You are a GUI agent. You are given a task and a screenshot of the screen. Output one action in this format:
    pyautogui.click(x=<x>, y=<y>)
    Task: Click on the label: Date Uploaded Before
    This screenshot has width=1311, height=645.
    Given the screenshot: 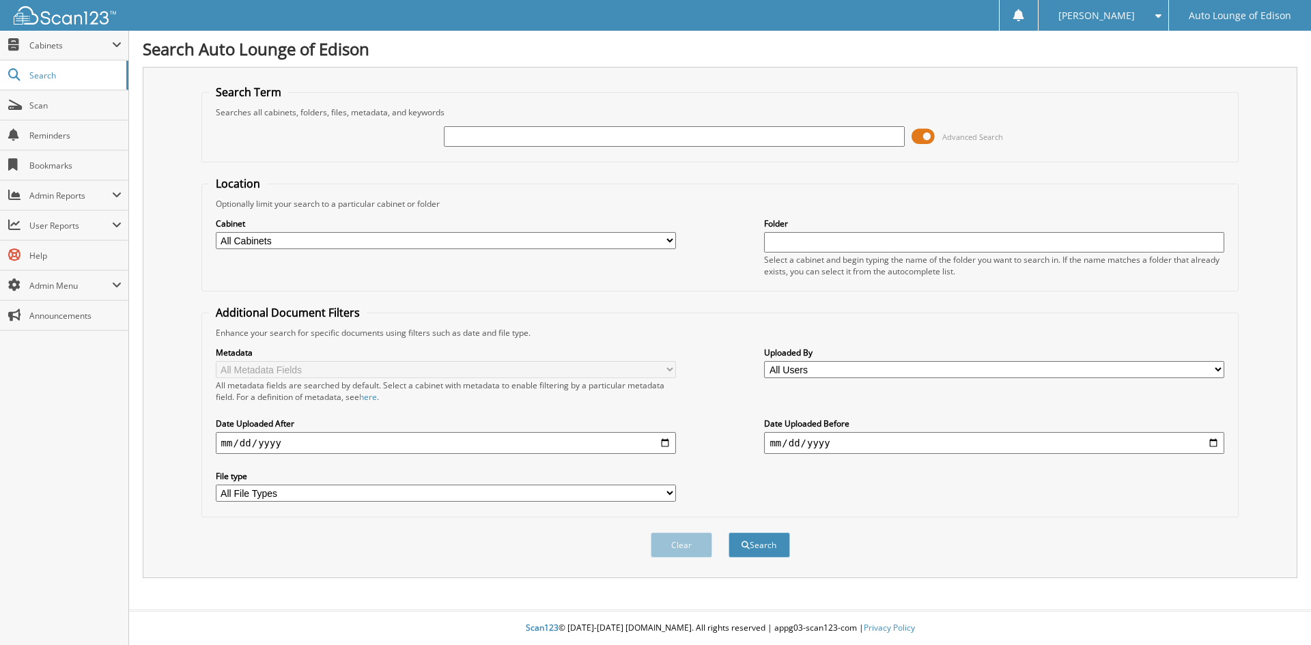 What is the action you would take?
    pyautogui.click(x=994, y=423)
    